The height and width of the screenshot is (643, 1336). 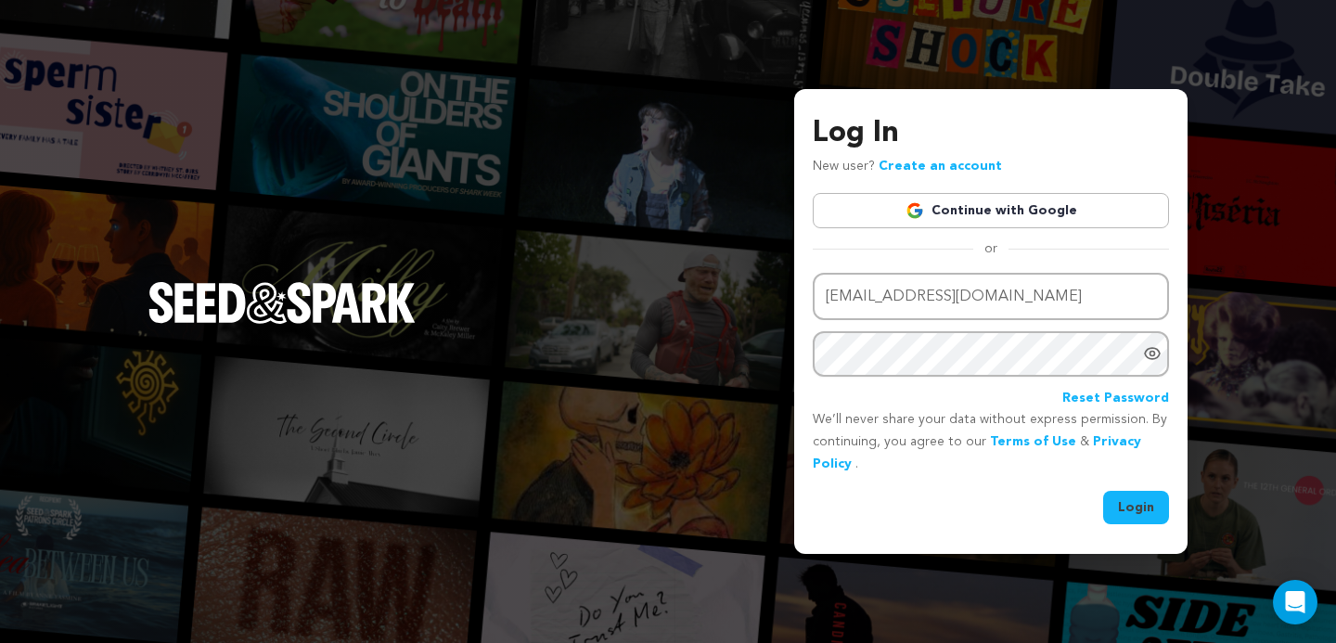 I want to click on span: or, so click(x=991, y=249).